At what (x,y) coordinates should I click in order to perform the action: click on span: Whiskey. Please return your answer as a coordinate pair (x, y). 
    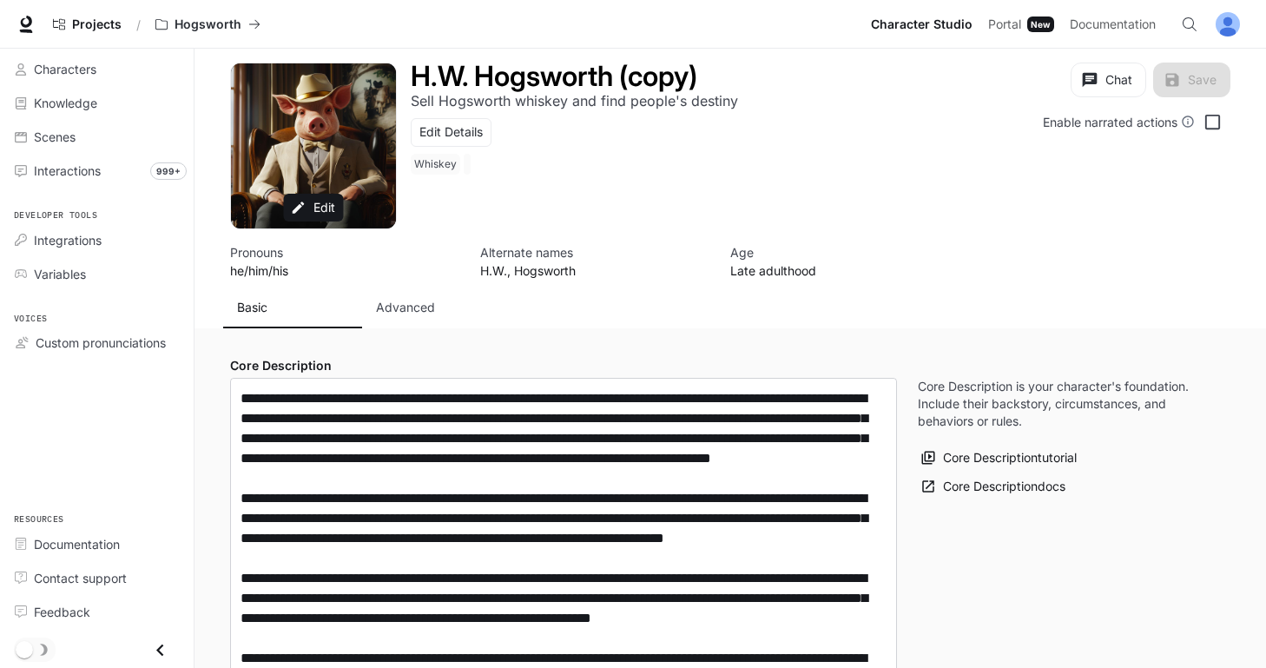
    Looking at the image, I should click on (437, 164).